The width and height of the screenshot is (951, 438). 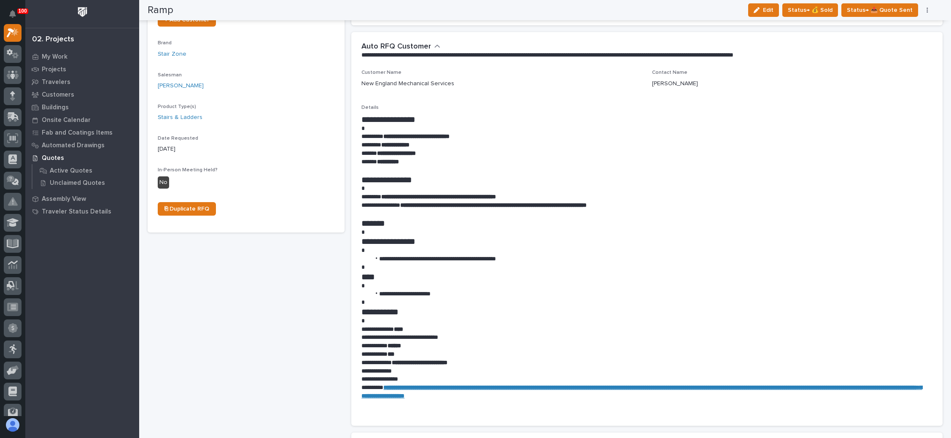 I want to click on a: Quotes, so click(x=82, y=158).